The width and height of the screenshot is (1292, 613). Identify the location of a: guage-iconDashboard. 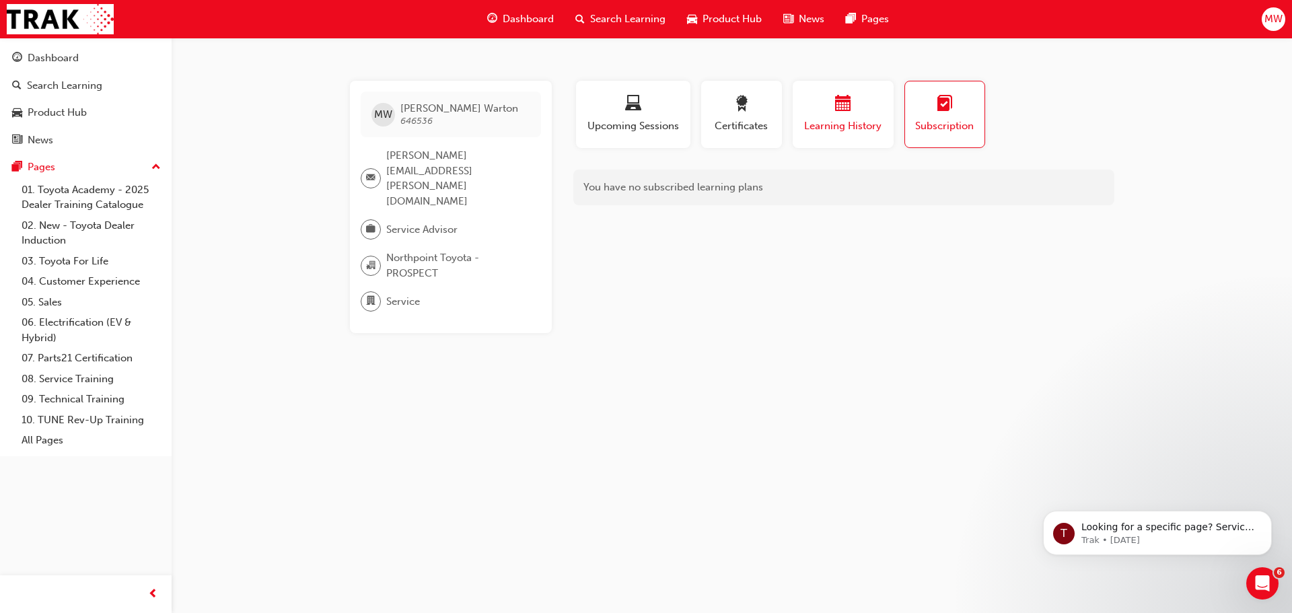
(520, 19).